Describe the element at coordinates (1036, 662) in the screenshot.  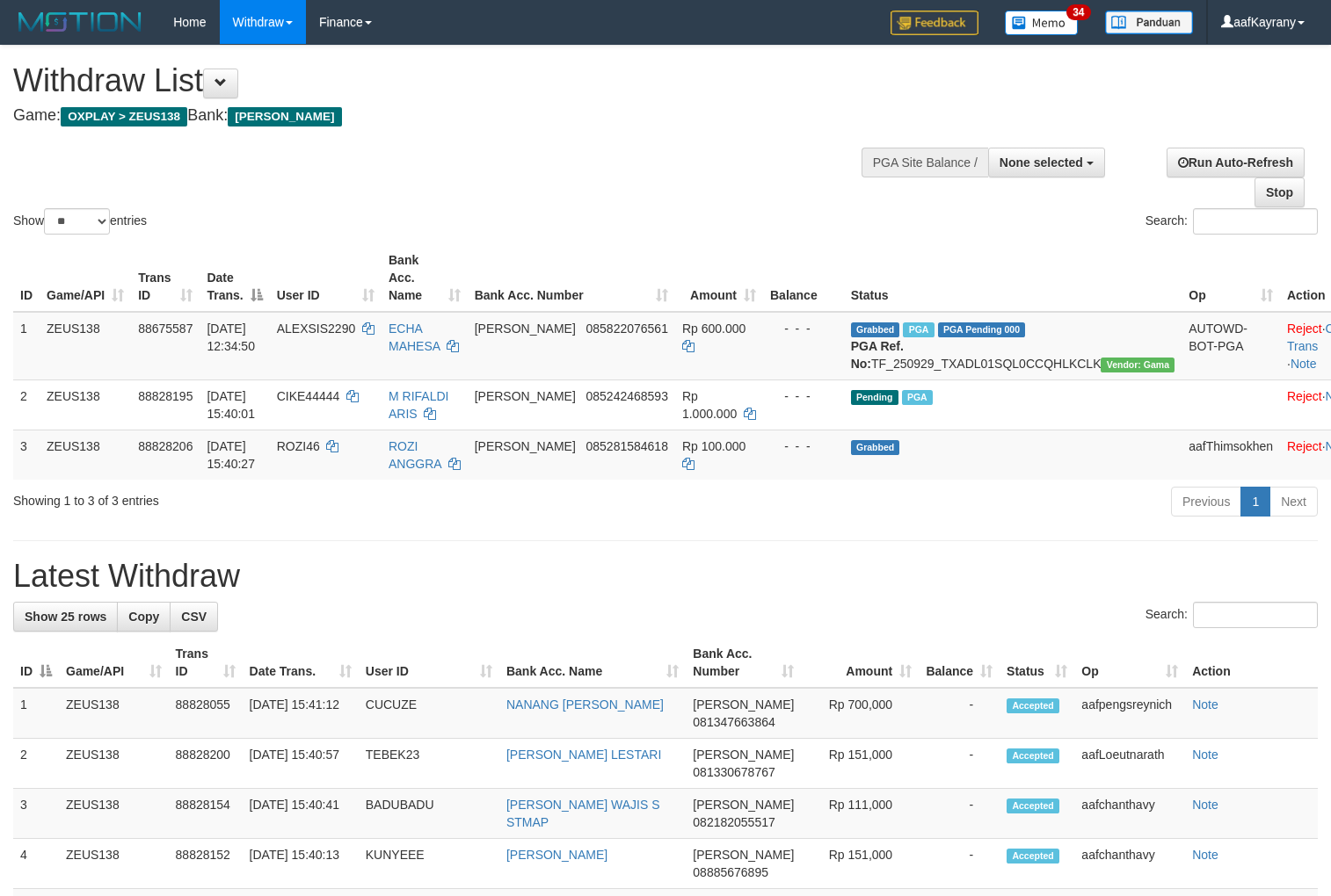
I see `th: Status: activate to sort column ascending` at that location.